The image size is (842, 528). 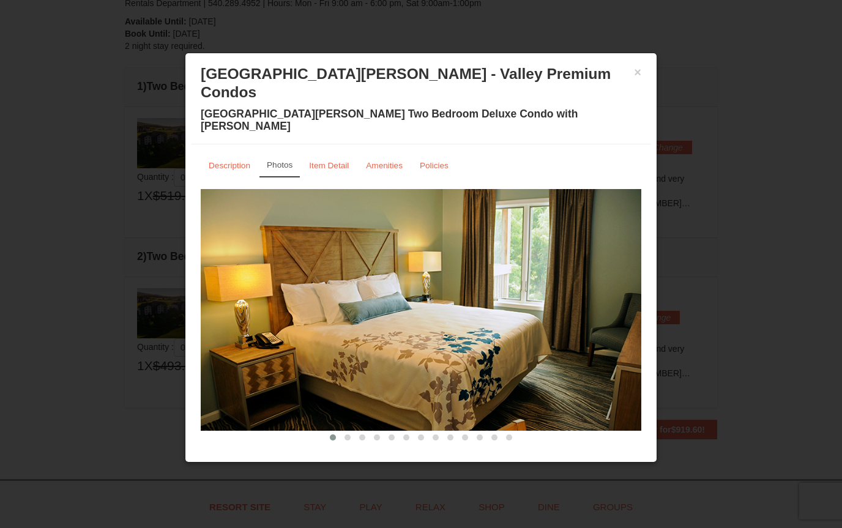 What do you see at coordinates (384, 165) in the screenshot?
I see `a: Amenities` at bounding box center [384, 165].